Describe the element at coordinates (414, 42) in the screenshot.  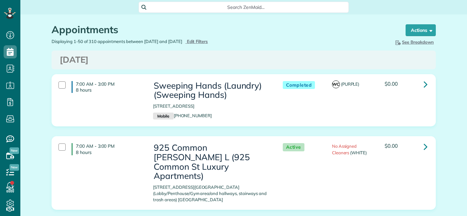
I see `button: See Breakdown` at that location.